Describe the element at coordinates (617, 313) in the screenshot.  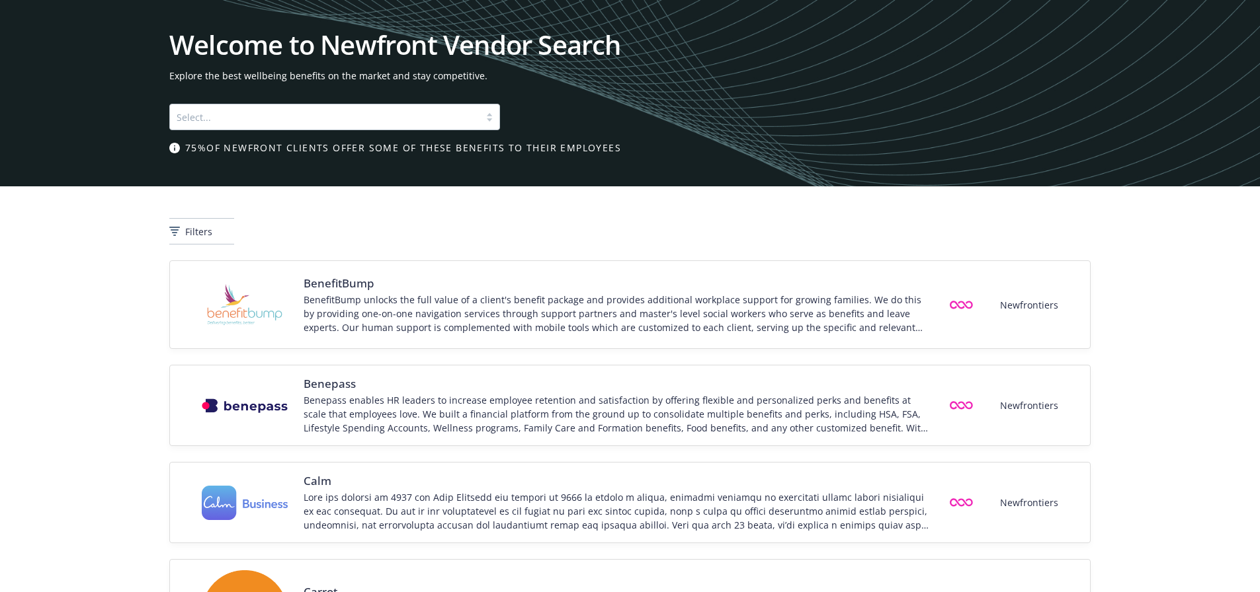
I see `div: BenefitBump unlocks the full value of a client's benefit package and provides additional workplac...` at that location.